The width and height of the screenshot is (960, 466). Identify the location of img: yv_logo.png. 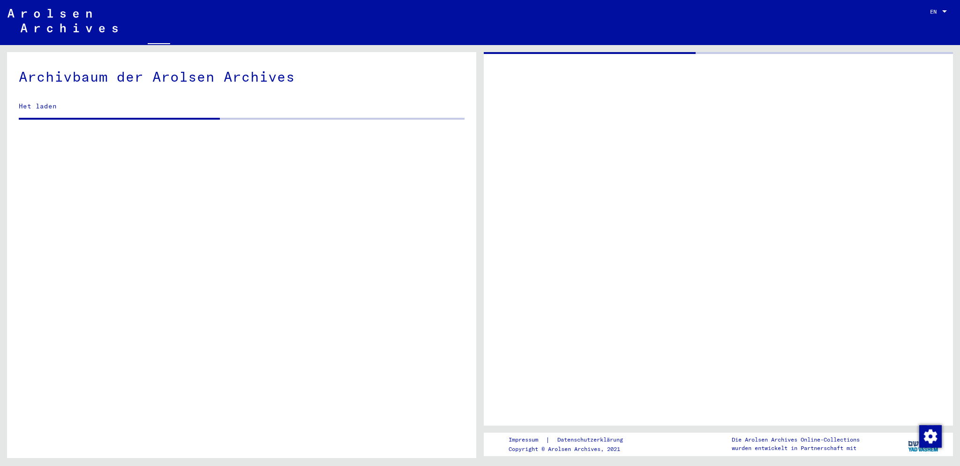
(924, 444).